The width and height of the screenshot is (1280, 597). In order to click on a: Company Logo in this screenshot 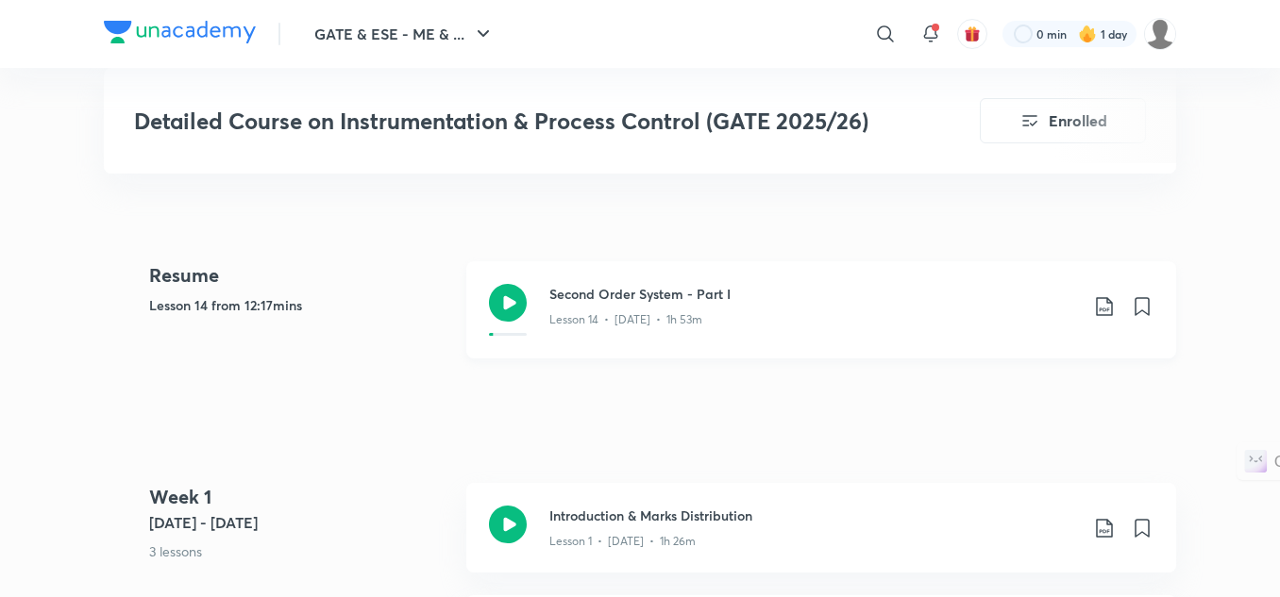, I will do `click(179, 34)`.